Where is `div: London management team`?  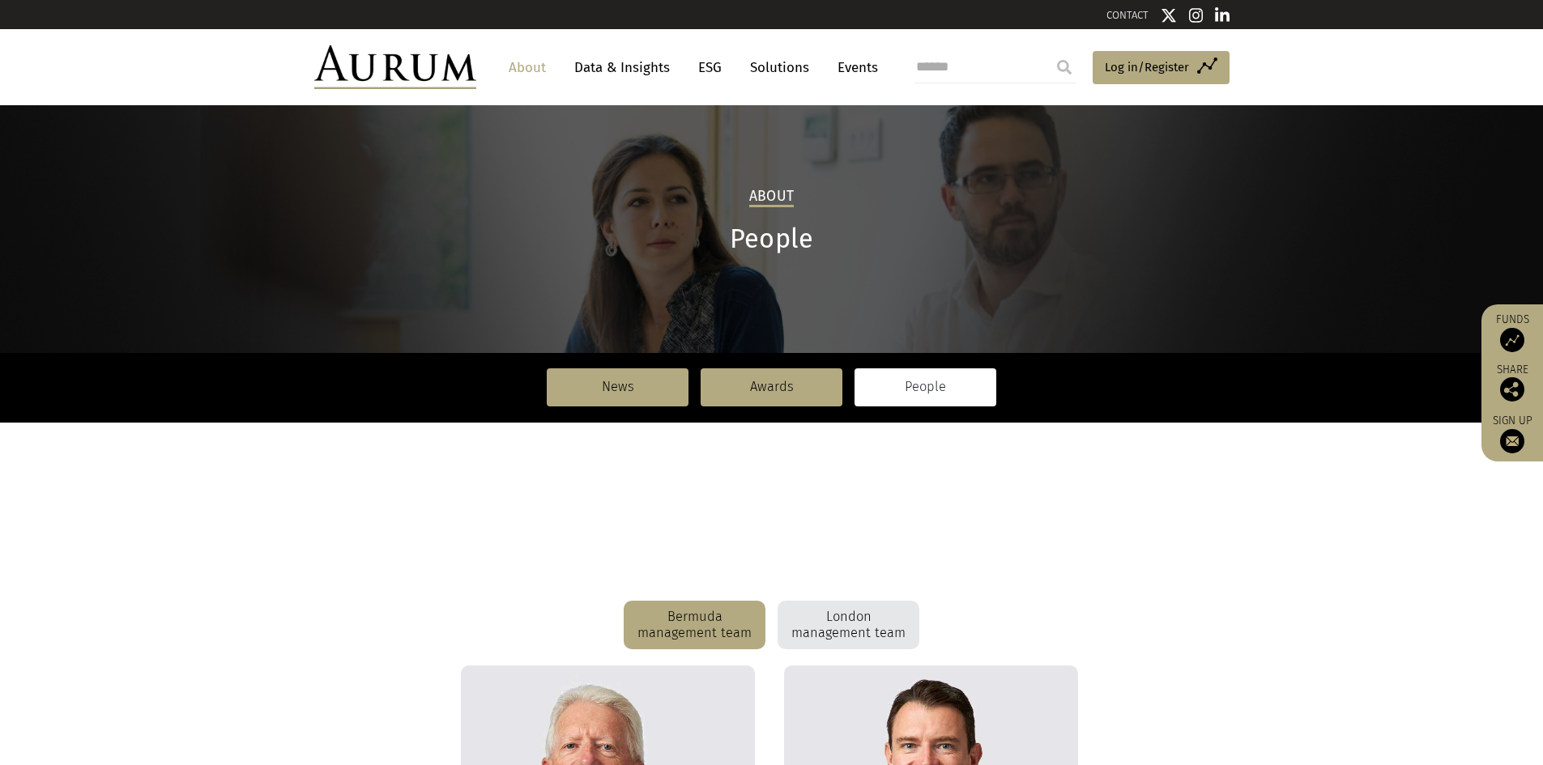 div: London management team is located at coordinates (848, 625).